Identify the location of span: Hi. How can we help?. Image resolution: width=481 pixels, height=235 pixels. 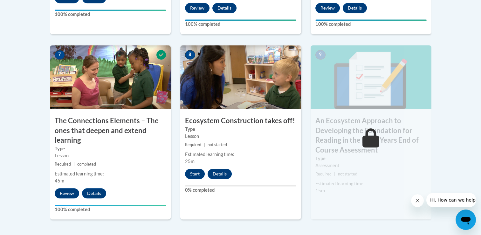
(28, 7).